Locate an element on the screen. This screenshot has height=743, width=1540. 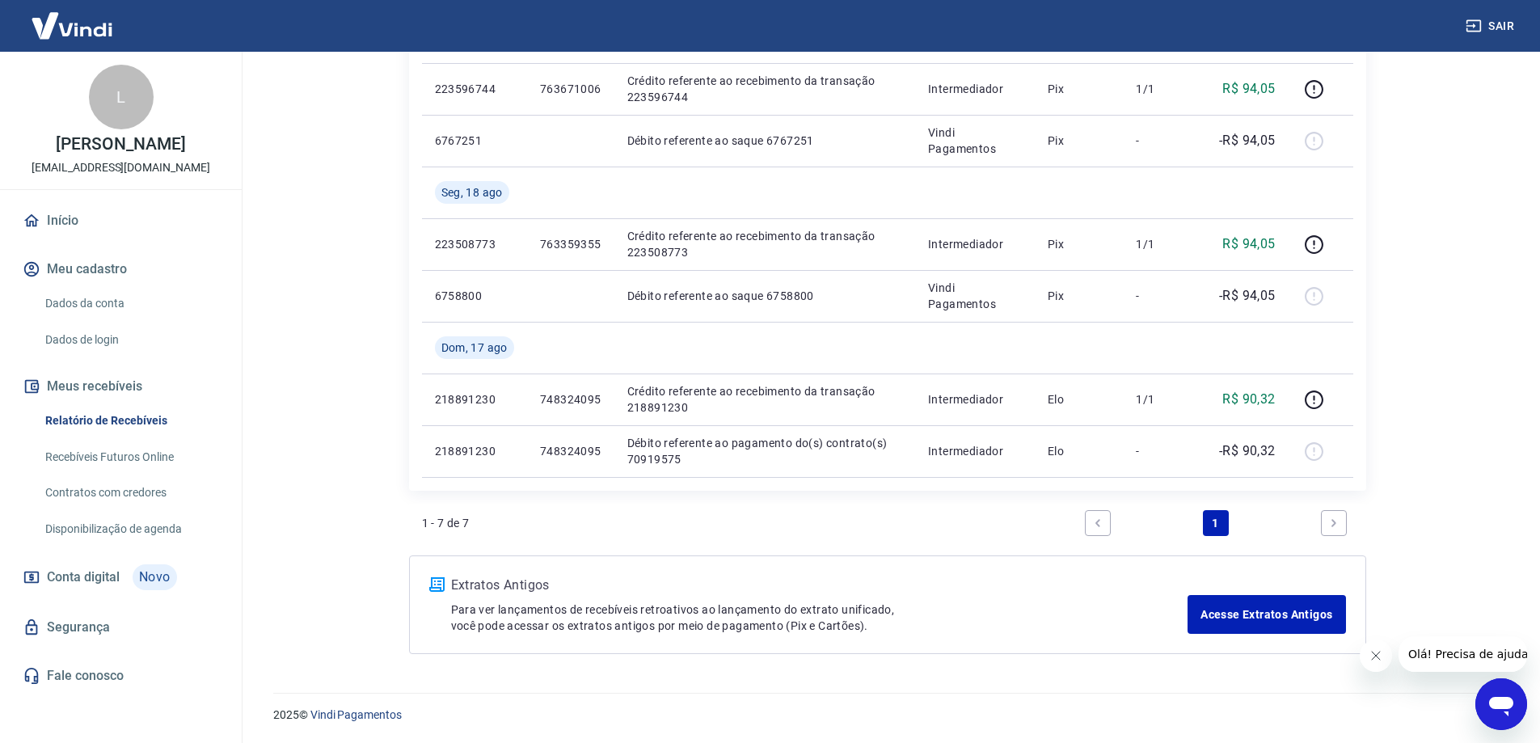
a: Disponibilização de agenda is located at coordinates (130, 529).